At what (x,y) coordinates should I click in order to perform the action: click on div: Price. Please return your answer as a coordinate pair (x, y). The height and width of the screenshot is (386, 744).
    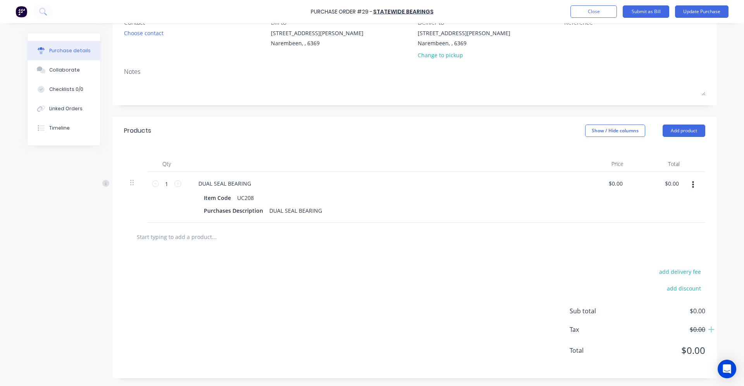
    Looking at the image, I should click on (601, 164).